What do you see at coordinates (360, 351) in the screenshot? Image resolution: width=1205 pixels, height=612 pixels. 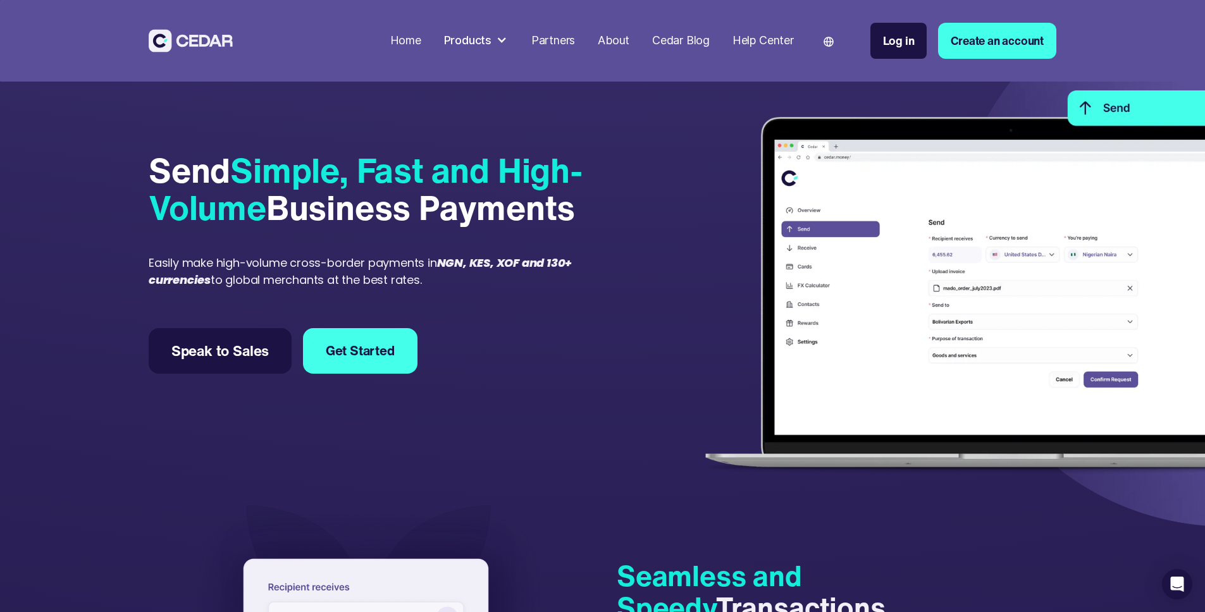 I see `a: Get Started` at bounding box center [360, 351].